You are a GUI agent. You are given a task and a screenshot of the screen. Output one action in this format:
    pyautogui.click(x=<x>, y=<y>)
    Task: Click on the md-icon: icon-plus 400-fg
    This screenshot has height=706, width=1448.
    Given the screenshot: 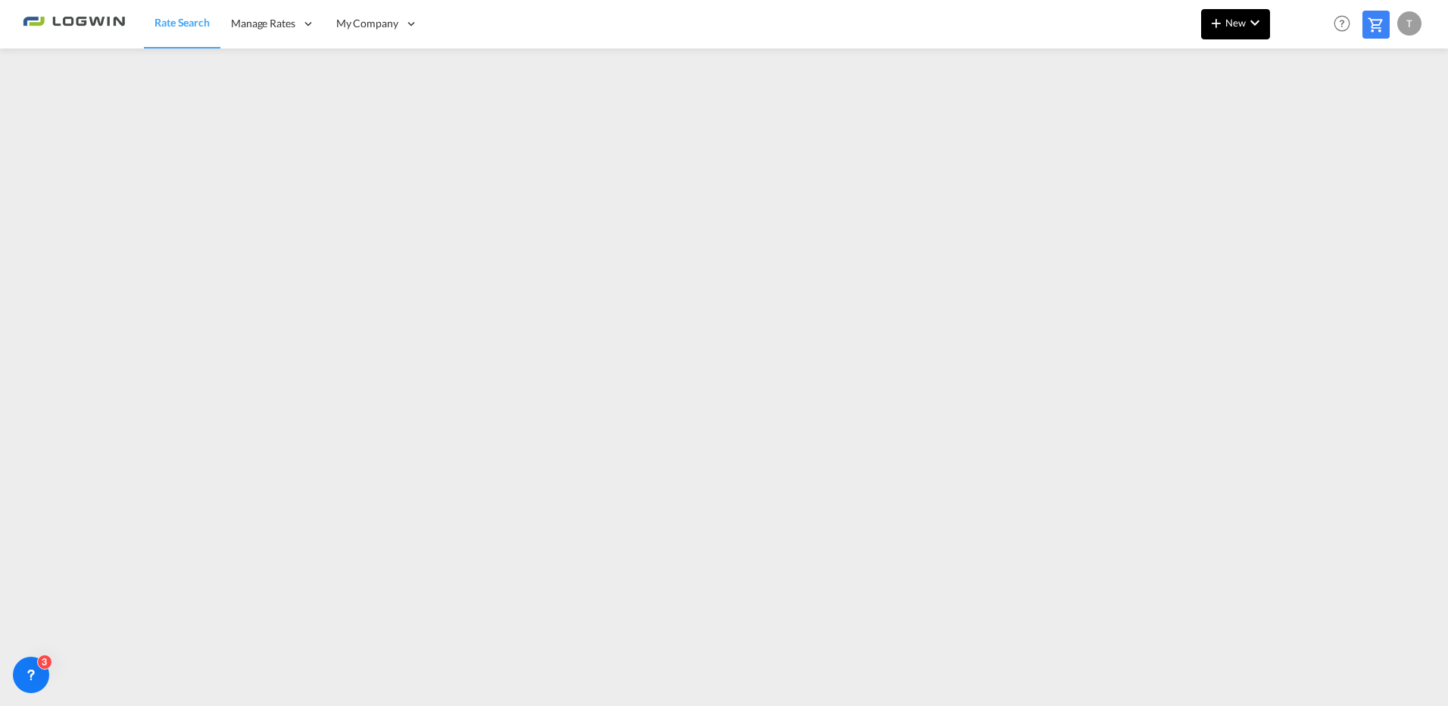 What is the action you would take?
    pyautogui.click(x=1216, y=23)
    